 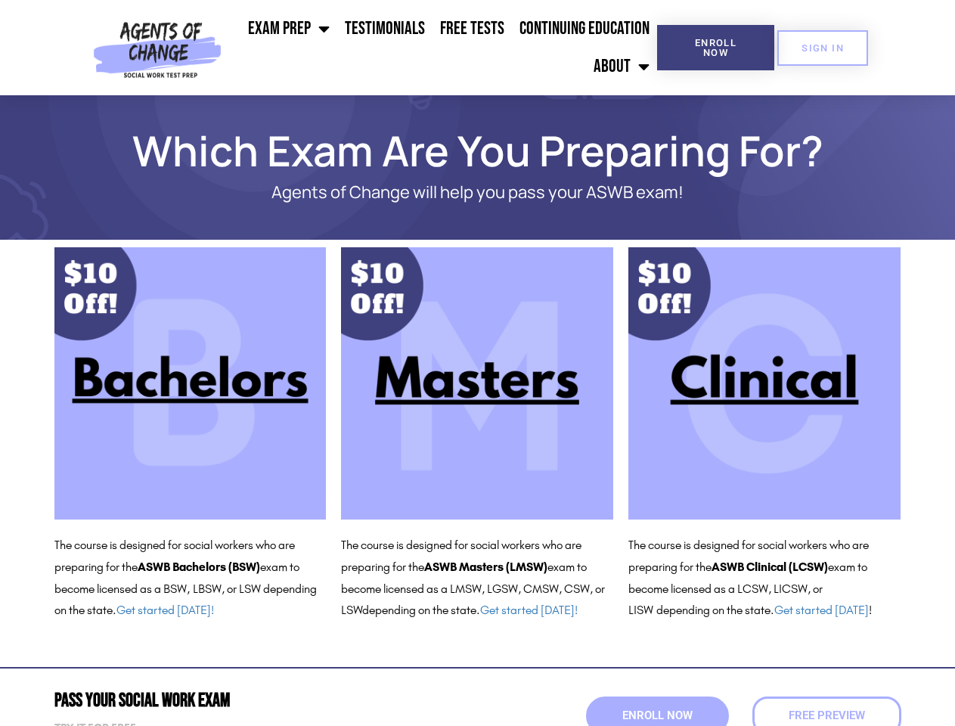 What do you see at coordinates (472, 29) in the screenshot?
I see `a: Free Tests` at bounding box center [472, 29].